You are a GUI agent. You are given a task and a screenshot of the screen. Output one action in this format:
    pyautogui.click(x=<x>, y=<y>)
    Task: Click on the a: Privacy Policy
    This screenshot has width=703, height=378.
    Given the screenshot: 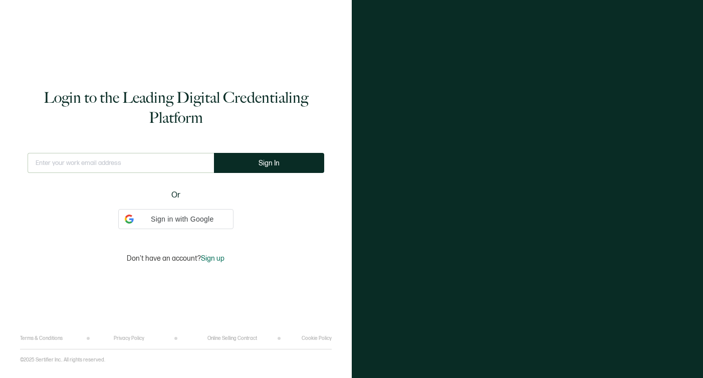 What is the action you would take?
    pyautogui.click(x=129, y=338)
    